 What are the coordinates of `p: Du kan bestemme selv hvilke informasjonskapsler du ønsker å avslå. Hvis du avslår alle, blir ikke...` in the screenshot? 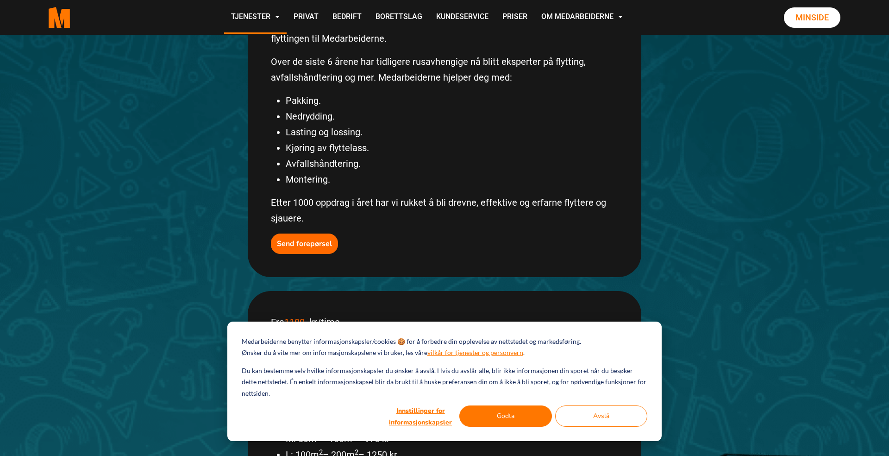 It's located at (444, 382).